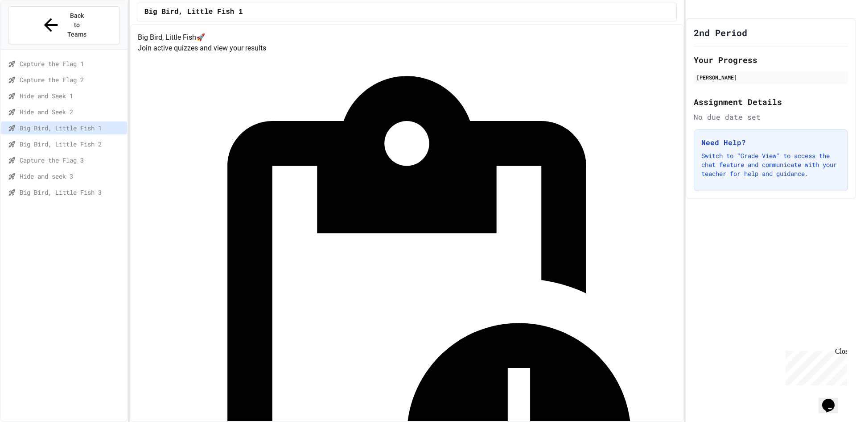 The width and height of the screenshot is (856, 422). I want to click on button: Back to Teams, so click(64, 25).